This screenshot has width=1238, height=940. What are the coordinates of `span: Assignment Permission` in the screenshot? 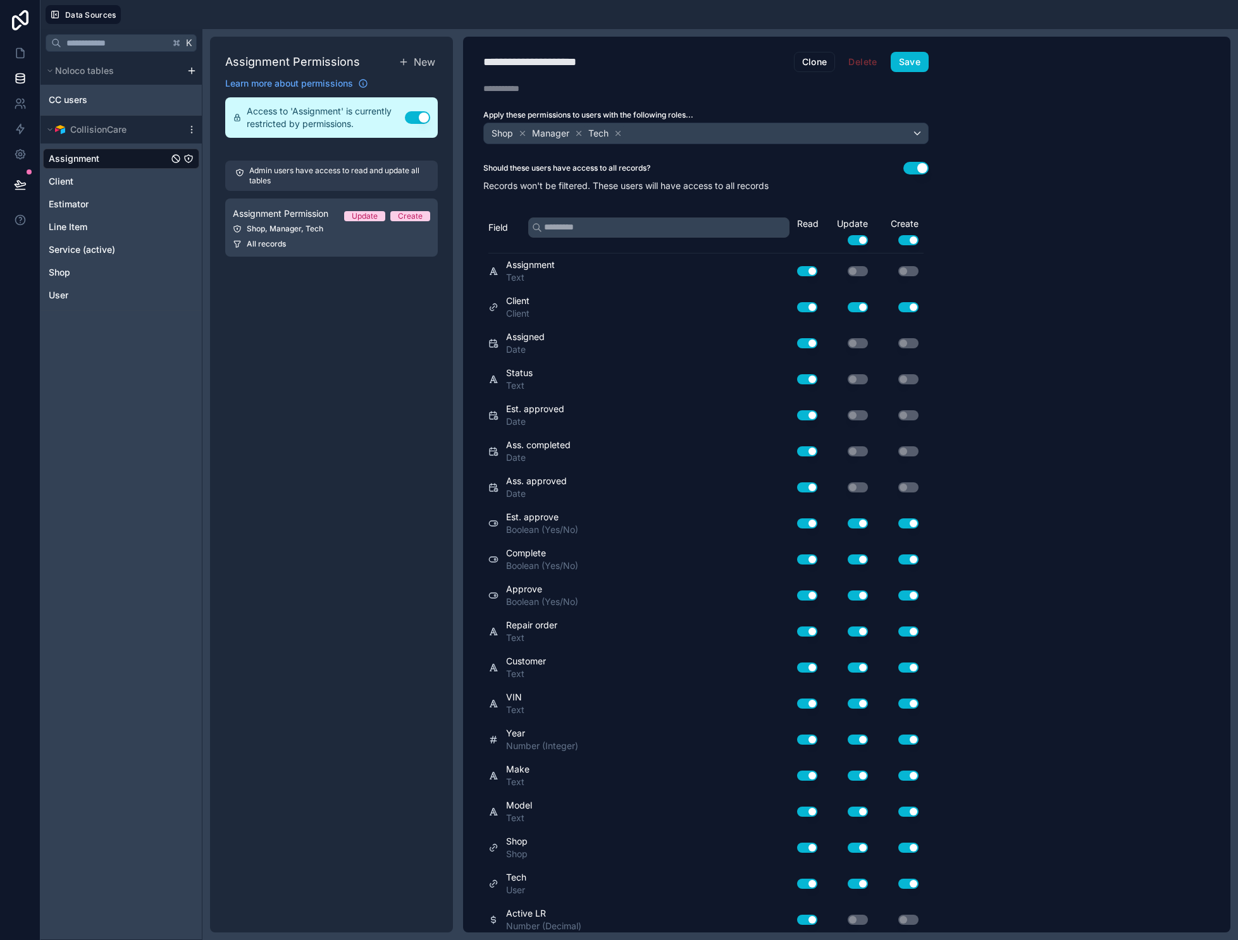 It's located at (280, 214).